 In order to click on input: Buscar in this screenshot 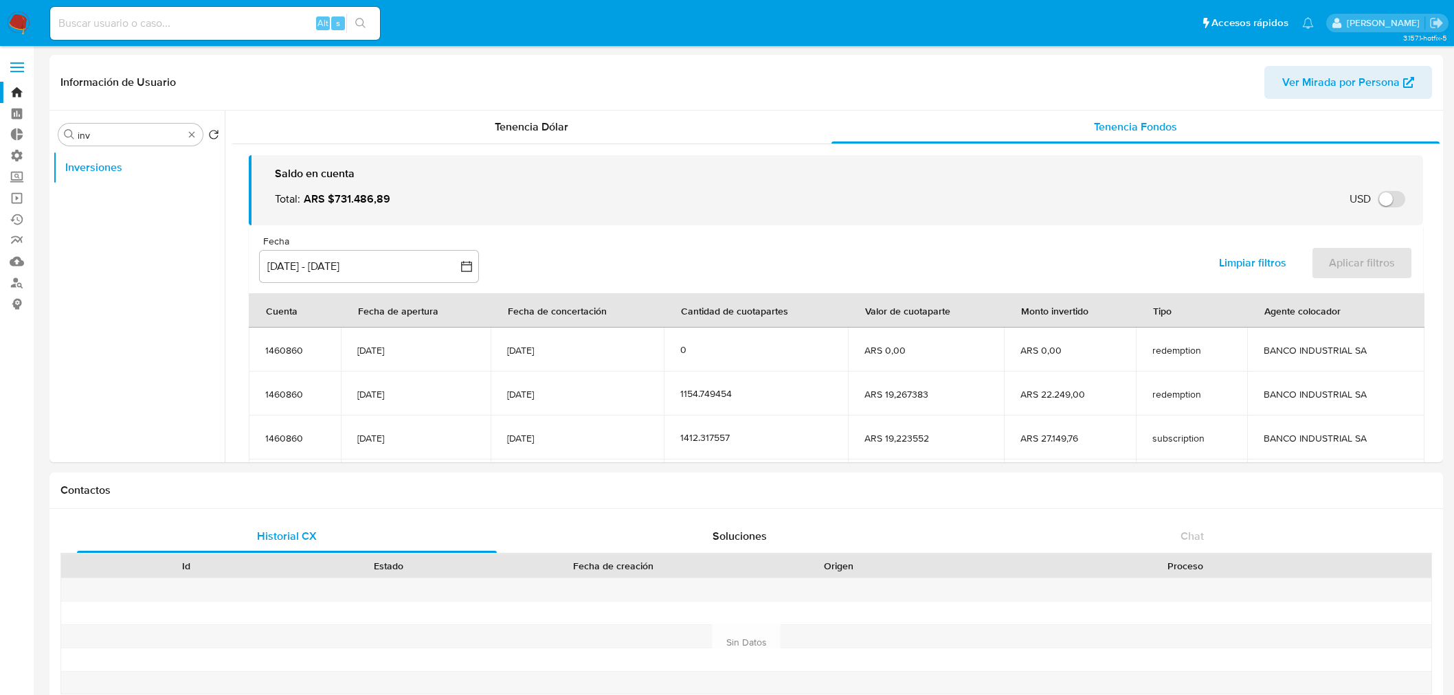, I will do `click(131, 135)`.